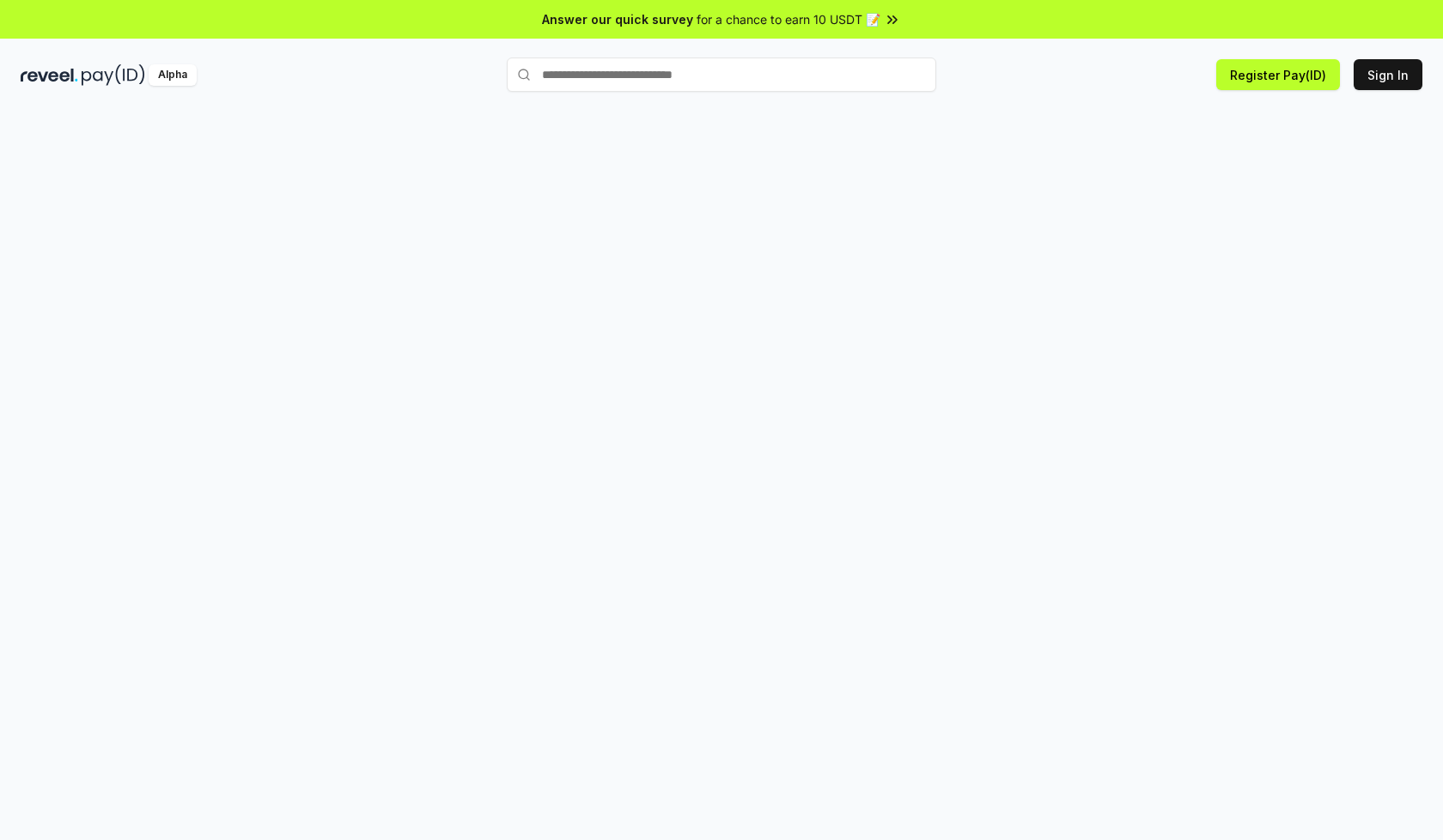  What do you see at coordinates (1278, 74) in the screenshot?
I see `button: Register Pay(ID)` at bounding box center [1278, 74].